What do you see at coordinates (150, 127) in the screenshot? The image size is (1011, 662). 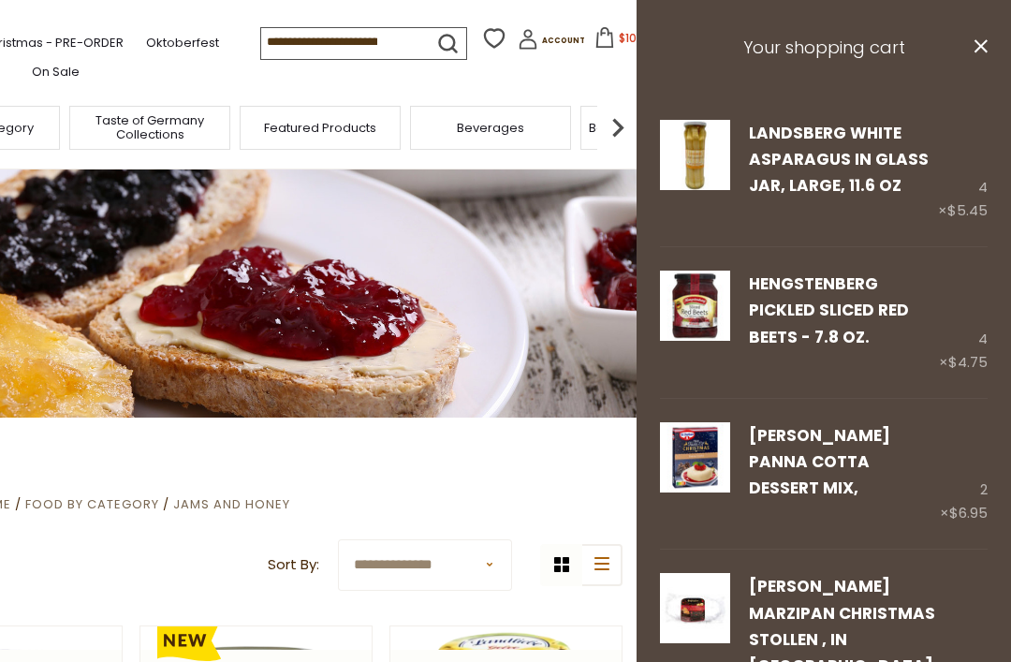 I see `a: Taste of Germany Collections` at bounding box center [150, 127].